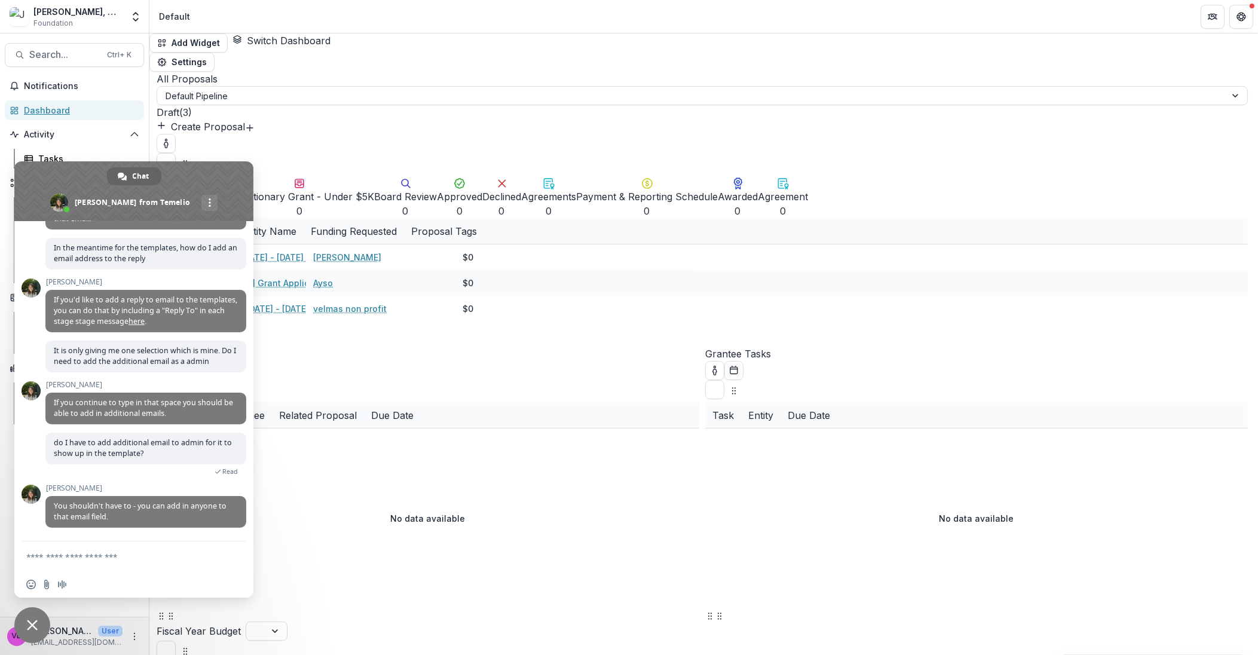 Image resolution: width=1258 pixels, height=655 pixels. I want to click on button: Calendar, so click(734, 370).